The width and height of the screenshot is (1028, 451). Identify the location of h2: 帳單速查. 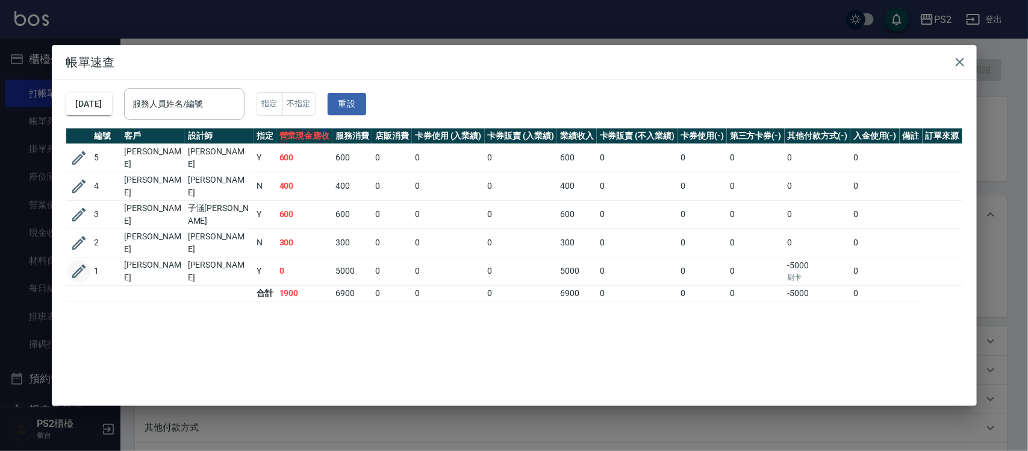
(514, 62).